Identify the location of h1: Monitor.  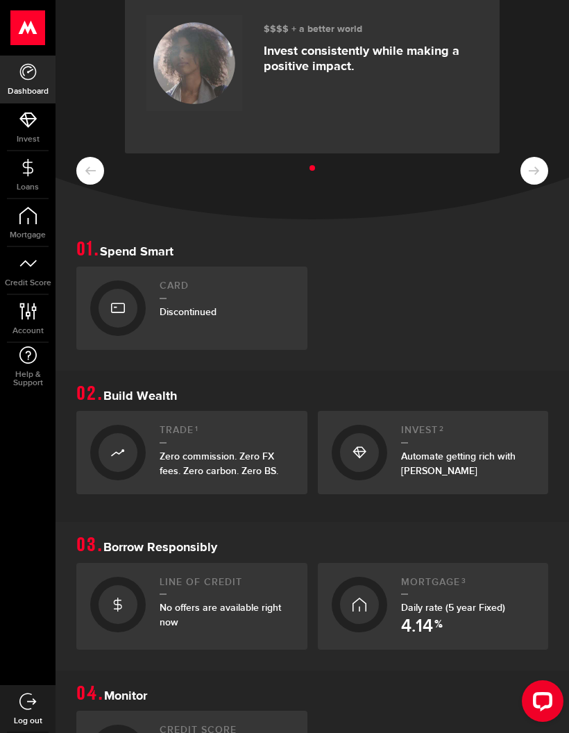
(312, 694).